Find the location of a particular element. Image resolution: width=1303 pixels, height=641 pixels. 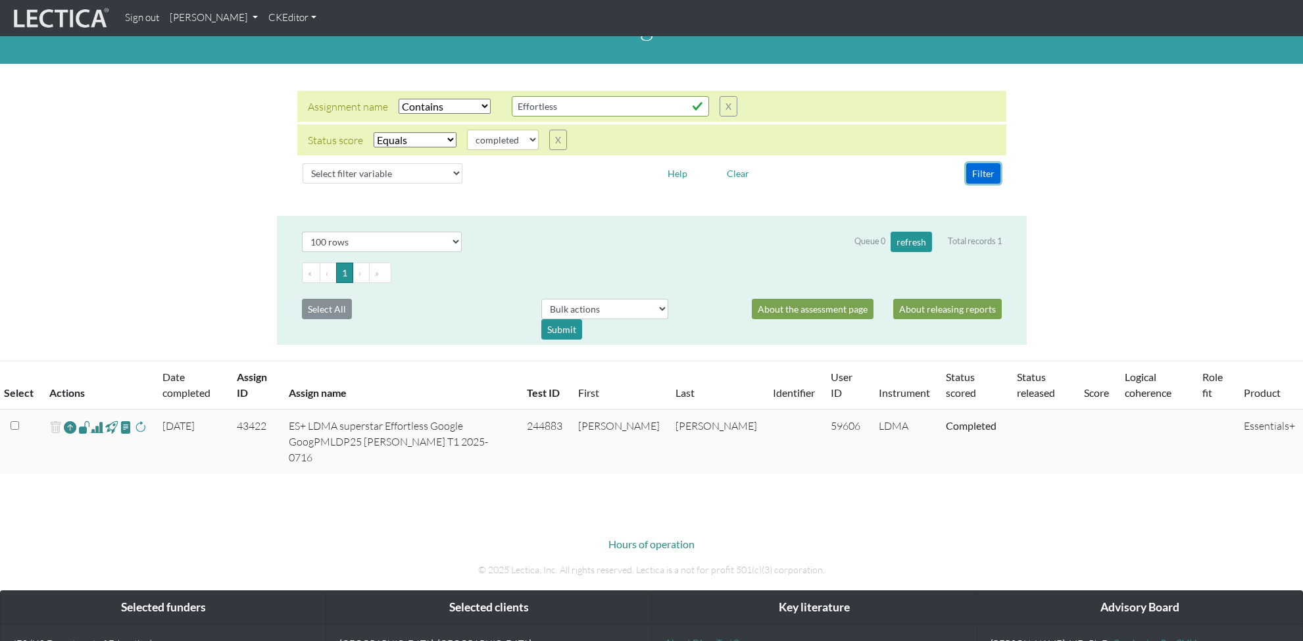

th: Assign ID is located at coordinates (255, 385).